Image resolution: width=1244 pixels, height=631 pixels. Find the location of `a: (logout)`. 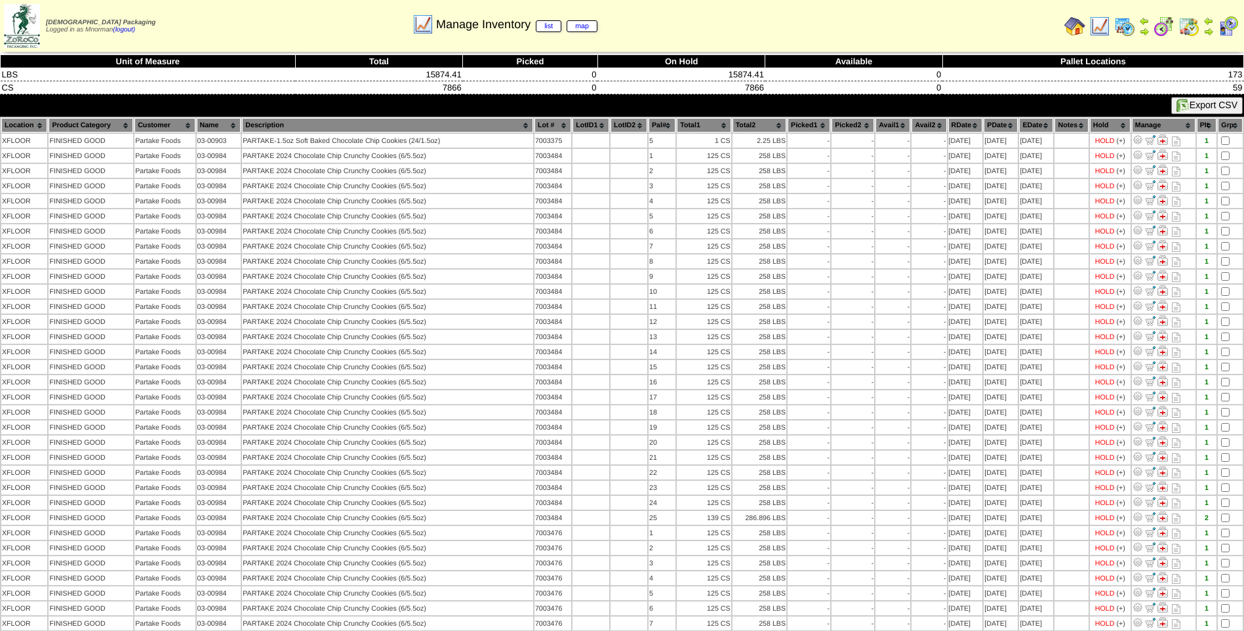

a: (logout) is located at coordinates (124, 30).